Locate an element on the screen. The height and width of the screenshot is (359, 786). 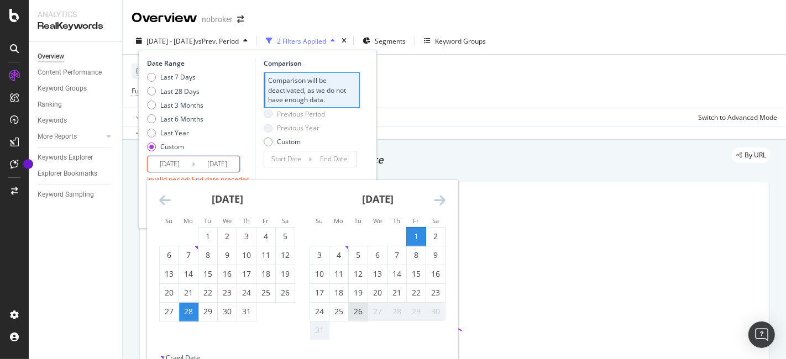
div: 12 is located at coordinates (285, 255).